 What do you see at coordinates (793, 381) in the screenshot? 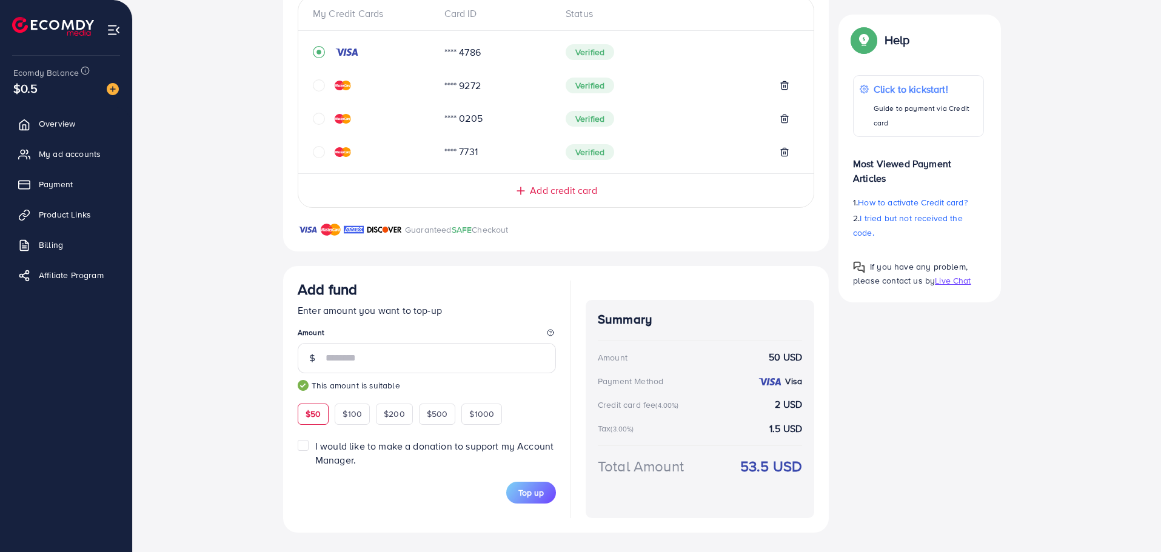
I see `strong: Visa` at bounding box center [793, 381].